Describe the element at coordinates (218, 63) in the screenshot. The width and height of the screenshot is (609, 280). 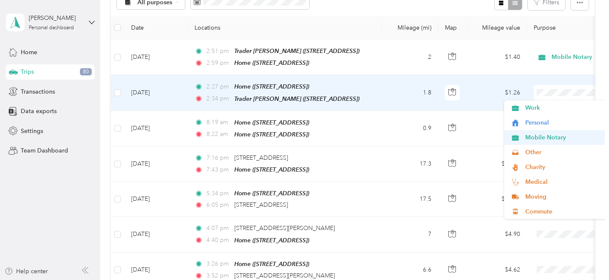
I see `span: 2:59 pm` at that location.